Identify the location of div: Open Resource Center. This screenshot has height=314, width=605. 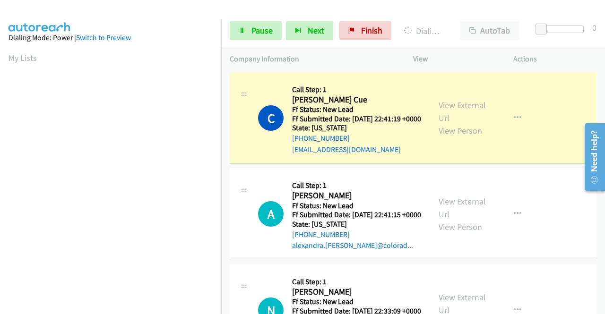
(17, 37).